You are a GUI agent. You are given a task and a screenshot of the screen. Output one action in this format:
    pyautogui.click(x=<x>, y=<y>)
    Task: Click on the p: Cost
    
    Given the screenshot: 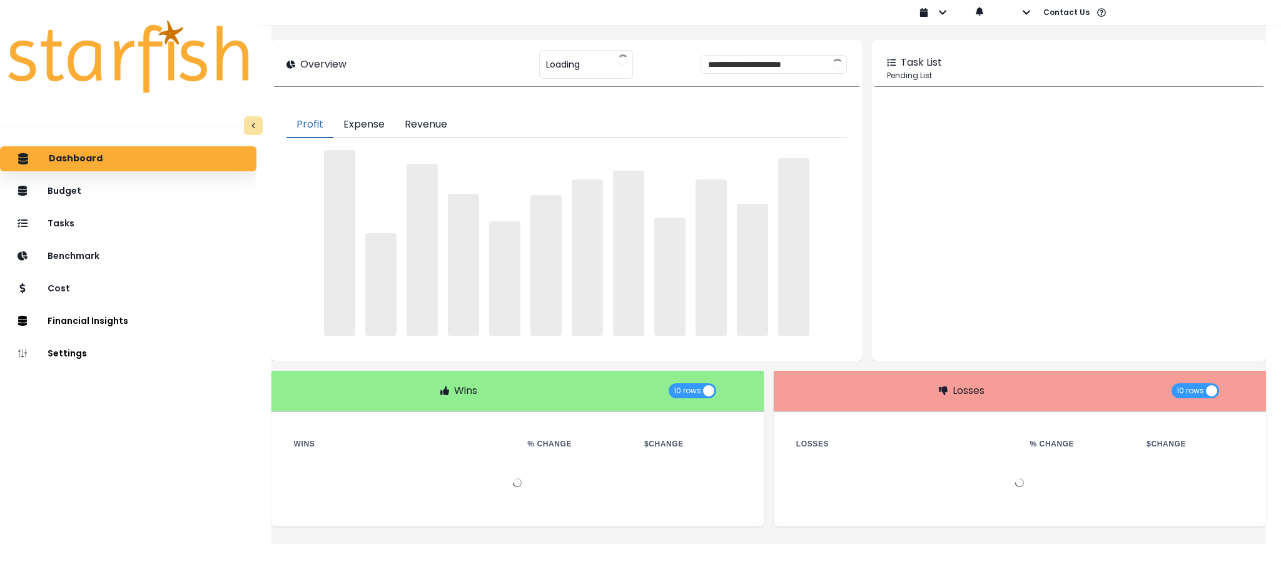 What is the action you would take?
    pyautogui.click(x=59, y=288)
    